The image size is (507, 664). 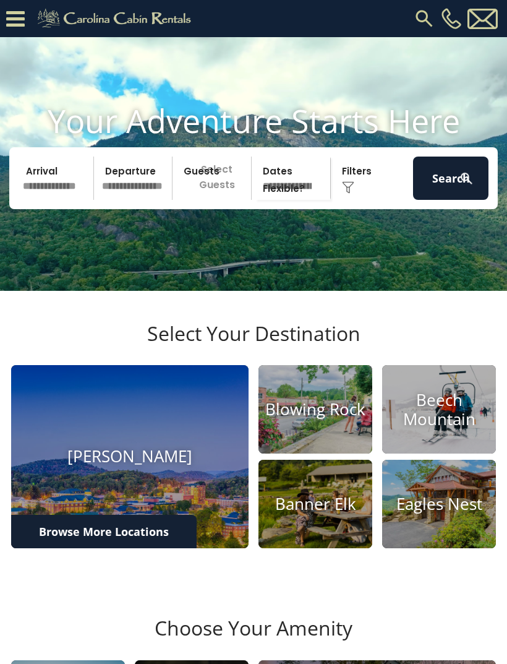 I want to click on img: Khaki-logo.png, so click(x=116, y=19).